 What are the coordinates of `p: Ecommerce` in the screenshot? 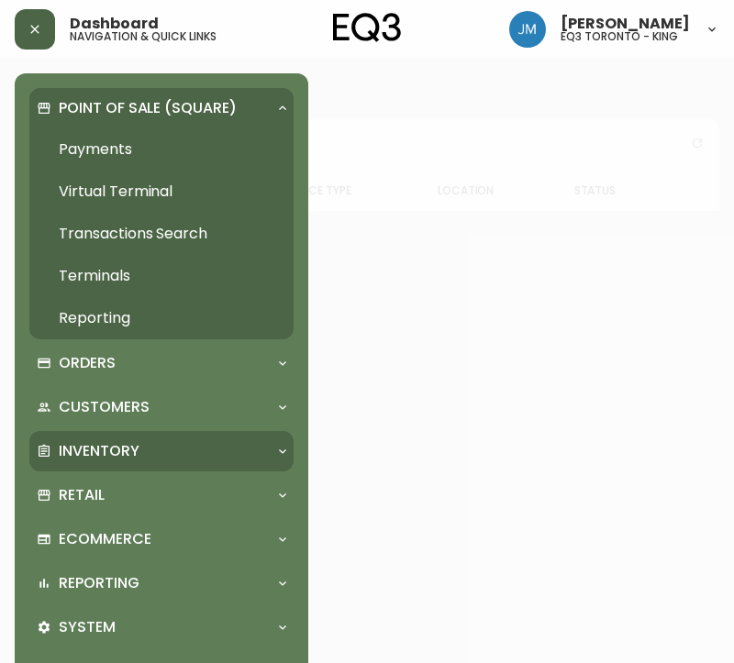 It's located at (105, 539).